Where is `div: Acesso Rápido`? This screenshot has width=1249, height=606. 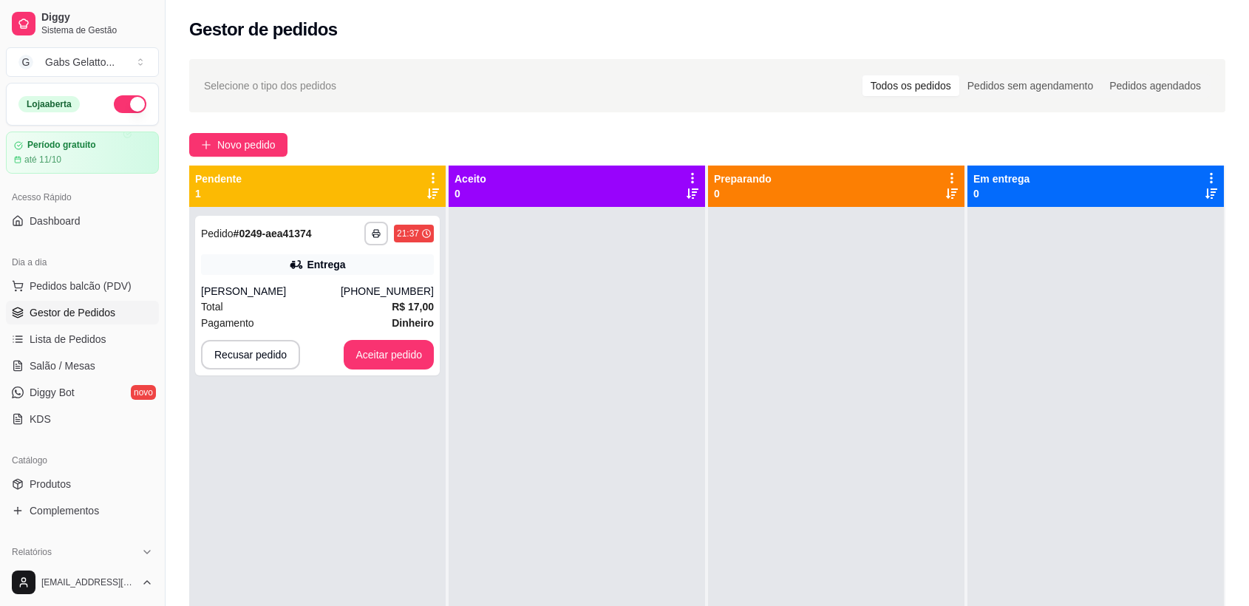 div: Acesso Rápido is located at coordinates (82, 197).